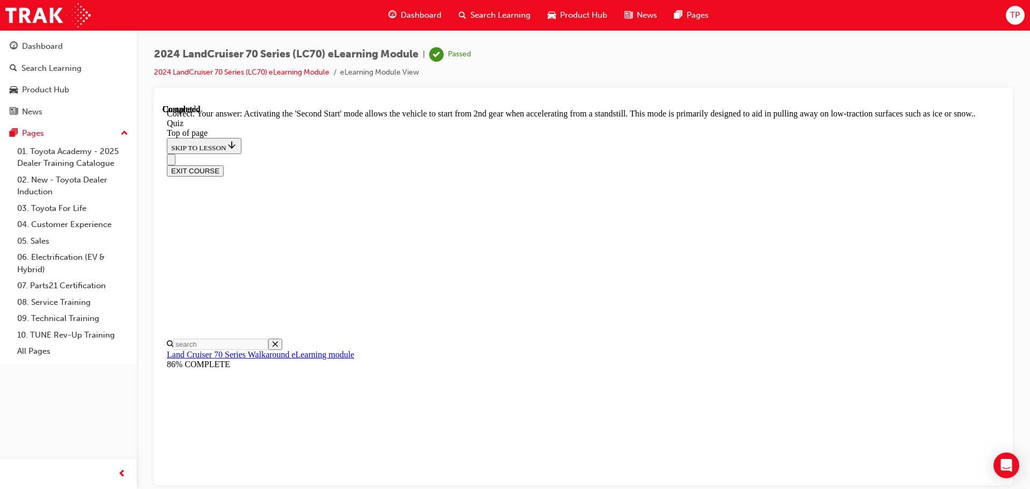  What do you see at coordinates (72, 351) in the screenshot?
I see `a: All Pages` at bounding box center [72, 351].